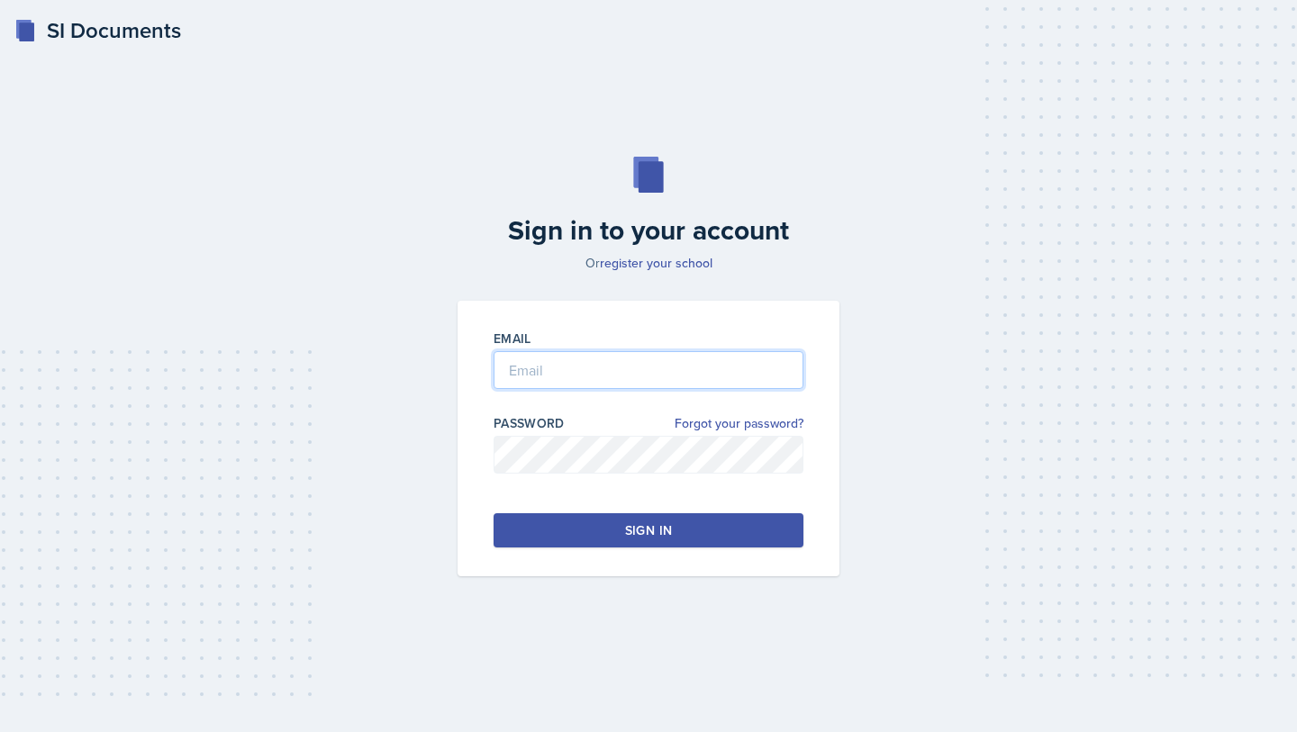 Image resolution: width=1297 pixels, height=732 pixels. Describe the element at coordinates (529, 423) in the screenshot. I see `label: Password` at that location.